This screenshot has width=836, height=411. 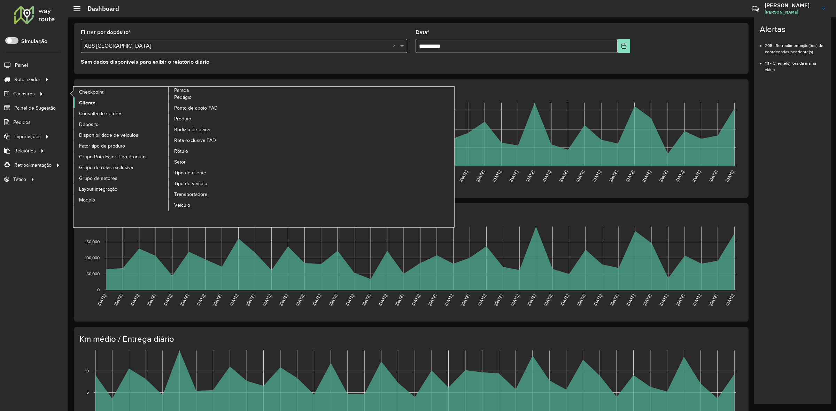 What do you see at coordinates (100, 9) in the screenshot?
I see `h2: Dashboard` at bounding box center [100, 9].